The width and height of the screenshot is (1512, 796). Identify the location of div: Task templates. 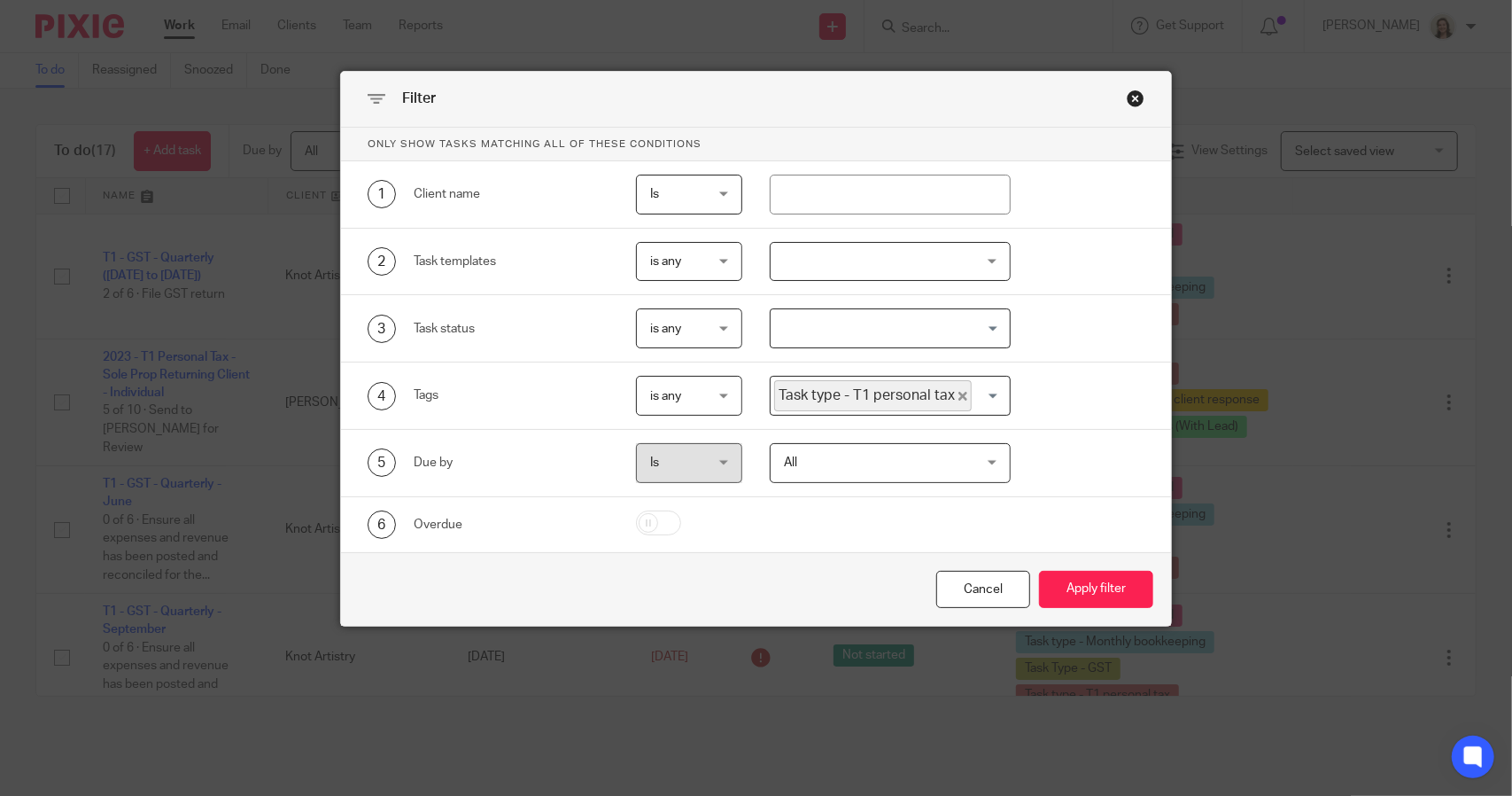
(511, 262).